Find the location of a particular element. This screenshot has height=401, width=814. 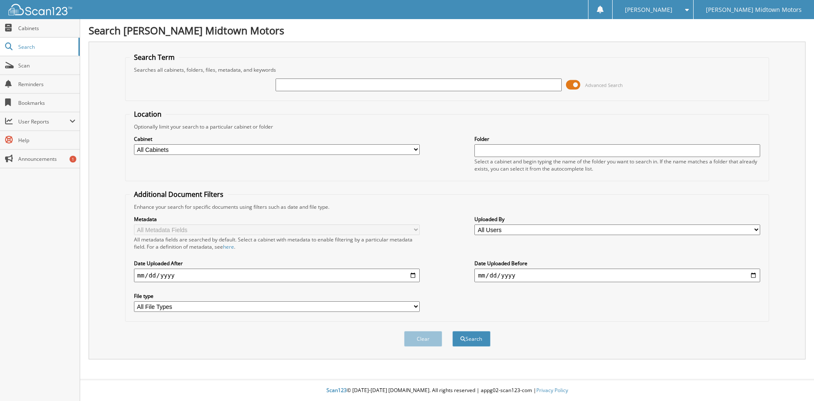

label: File type is located at coordinates (277, 295).